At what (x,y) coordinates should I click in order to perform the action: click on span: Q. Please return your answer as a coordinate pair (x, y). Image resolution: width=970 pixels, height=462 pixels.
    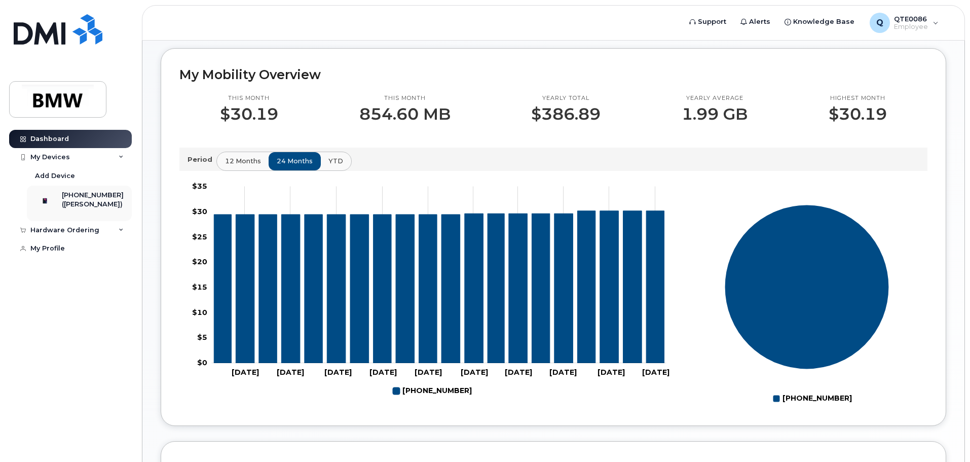
    Looking at the image, I should click on (880, 23).